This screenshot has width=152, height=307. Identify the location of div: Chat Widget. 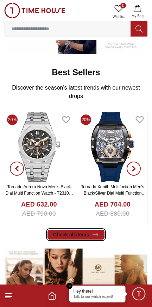
(139, 294).